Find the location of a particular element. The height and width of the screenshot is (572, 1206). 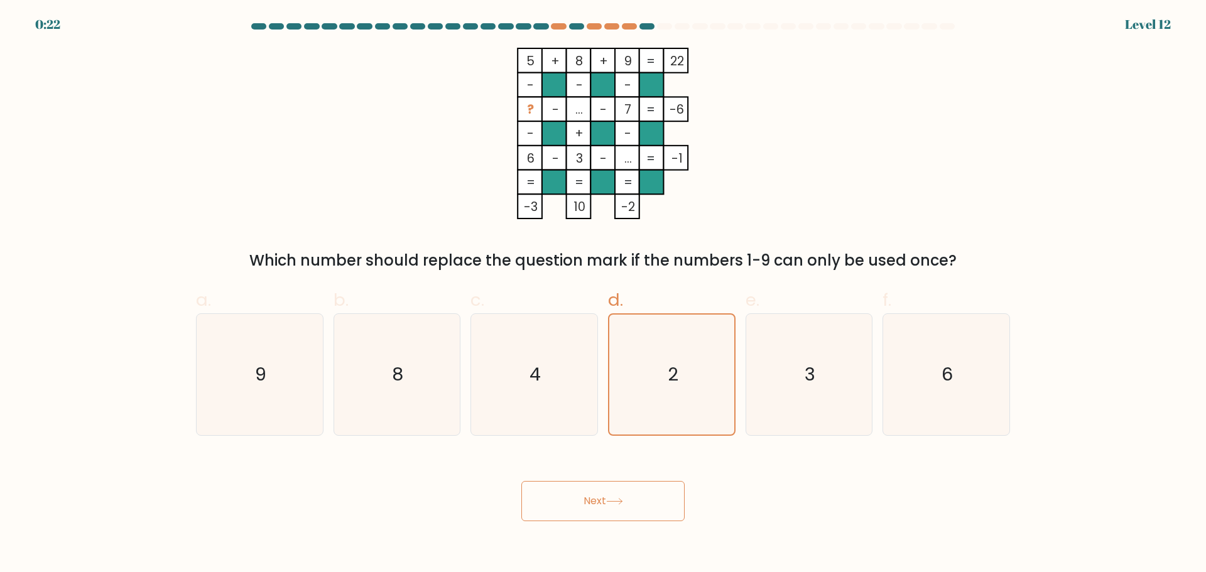

text: 4 is located at coordinates (536, 374).